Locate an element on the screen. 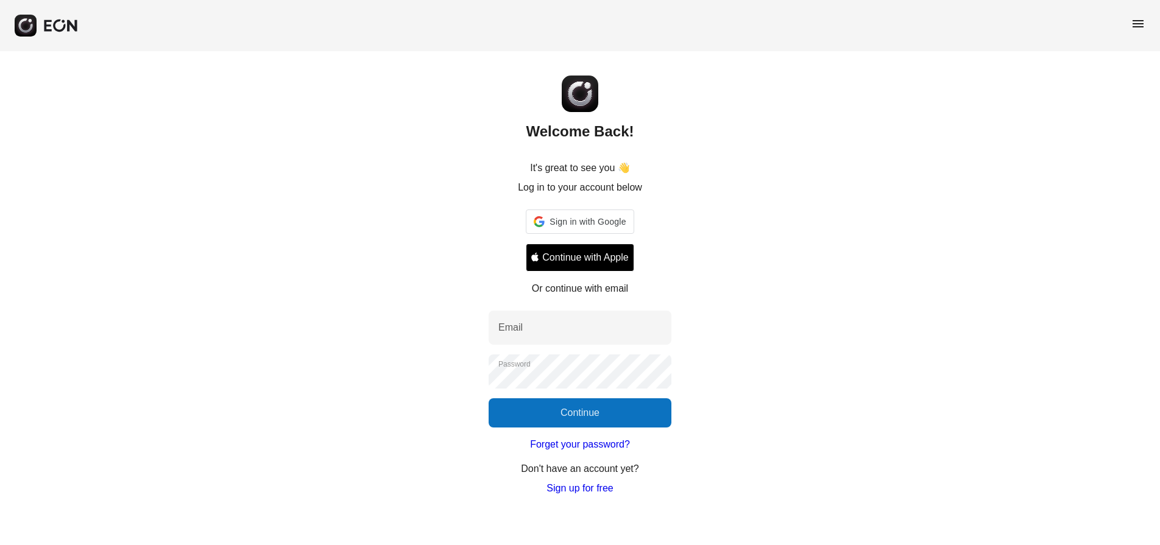 This screenshot has width=1160, height=545. button: Continue is located at coordinates (580, 413).